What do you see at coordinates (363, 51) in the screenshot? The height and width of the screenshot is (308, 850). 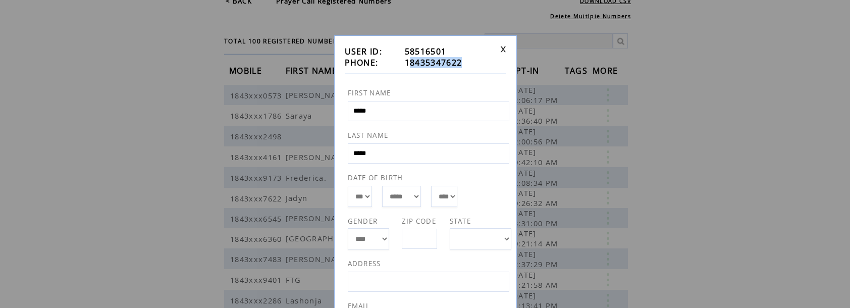 I see `span: USER ID:` at bounding box center [363, 51].